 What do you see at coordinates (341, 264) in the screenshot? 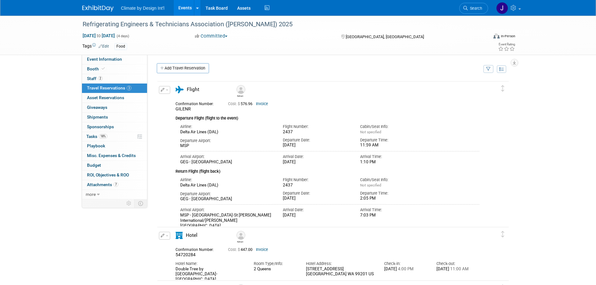
I see `div: Hotel Address:` at bounding box center [341, 264].